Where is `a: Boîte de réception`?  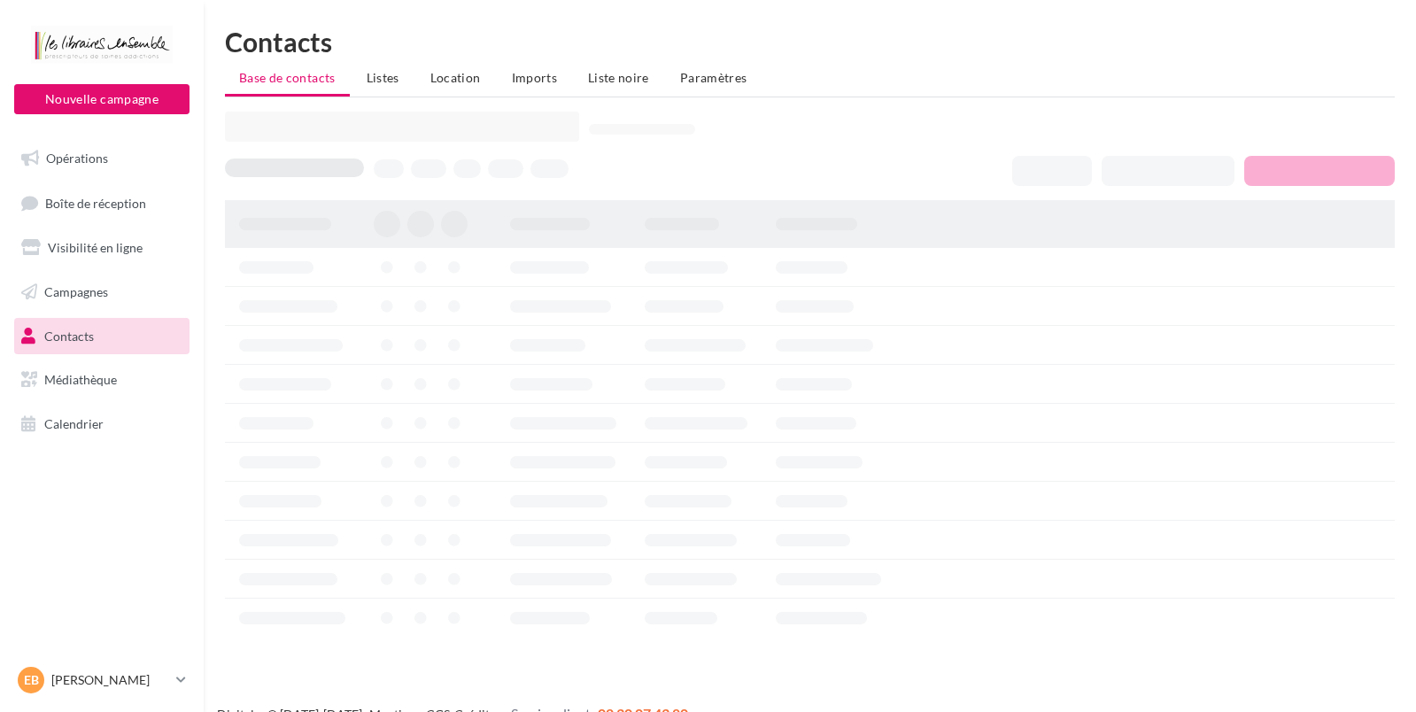 a: Boîte de réception is located at coordinates (102, 203).